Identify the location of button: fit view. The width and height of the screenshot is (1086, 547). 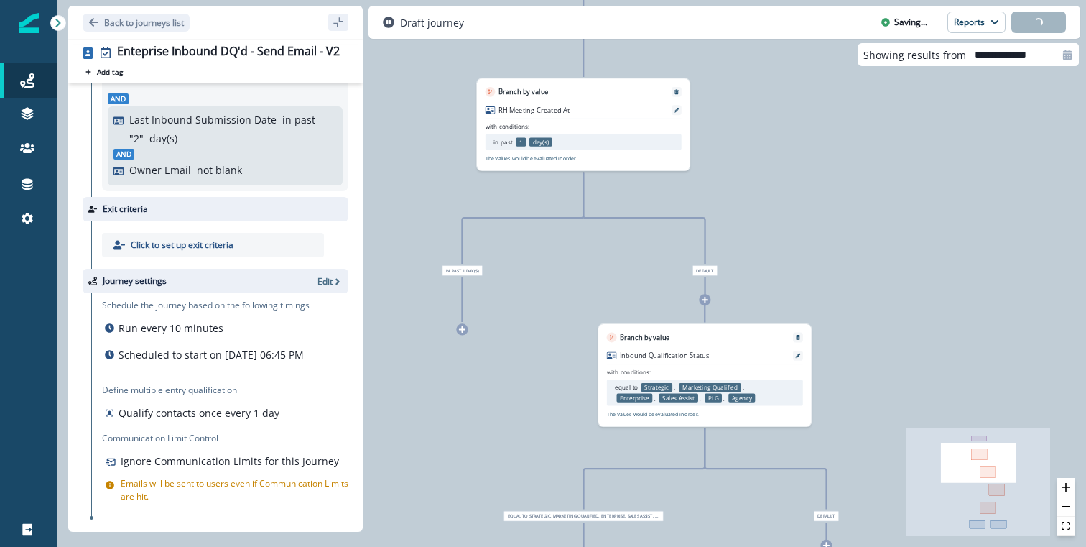
(1066, 526).